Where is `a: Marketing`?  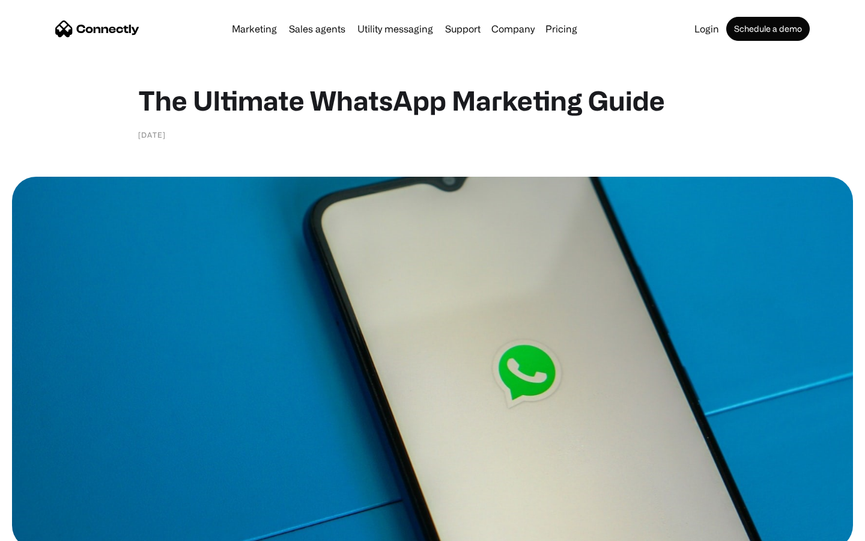 a: Marketing is located at coordinates (254, 29).